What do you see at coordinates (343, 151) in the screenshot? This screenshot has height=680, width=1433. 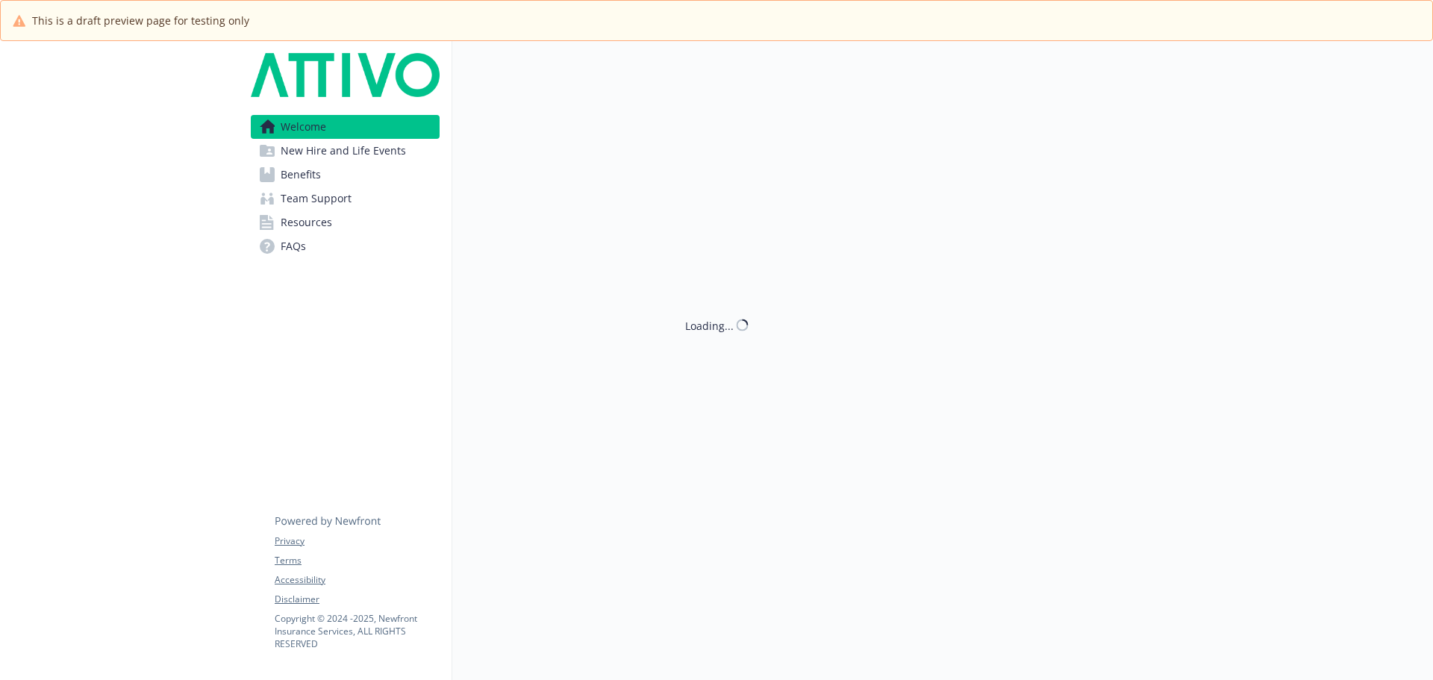 I see `span: New Hire and Life Events` at bounding box center [343, 151].